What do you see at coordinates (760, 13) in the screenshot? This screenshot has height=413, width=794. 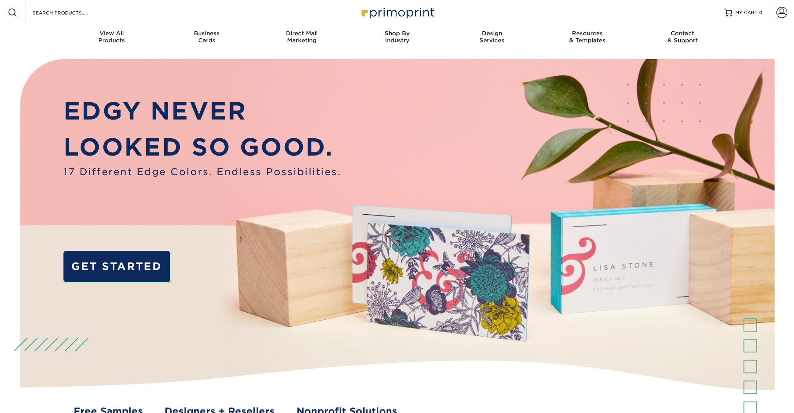 I see `span: 0` at bounding box center [760, 13].